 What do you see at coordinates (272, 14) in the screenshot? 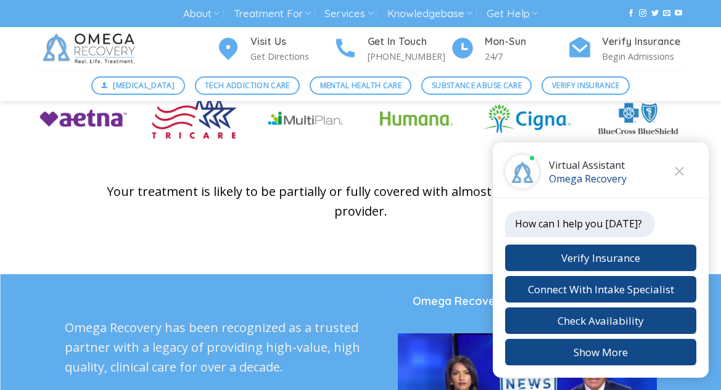
I see `a: Treatment For` at bounding box center [272, 14].